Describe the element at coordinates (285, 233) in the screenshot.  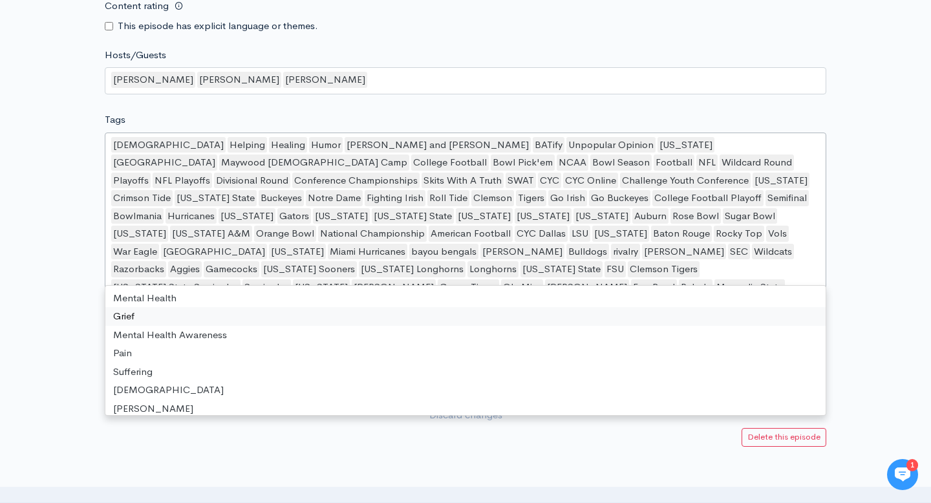
I see `div: Orange Bowl` at that location.